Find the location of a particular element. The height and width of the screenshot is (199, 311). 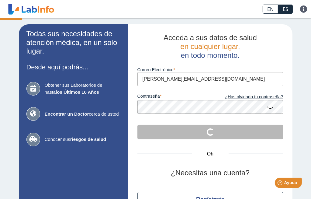

font: Correo Electrónico is located at coordinates (155, 70).